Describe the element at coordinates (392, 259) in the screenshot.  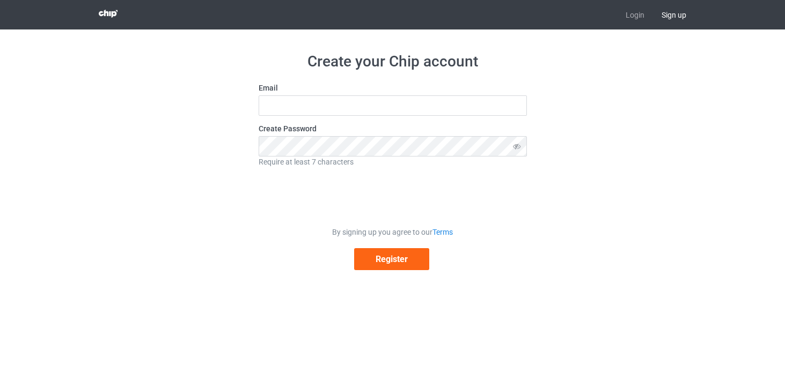
I see `button: Register` at that location.